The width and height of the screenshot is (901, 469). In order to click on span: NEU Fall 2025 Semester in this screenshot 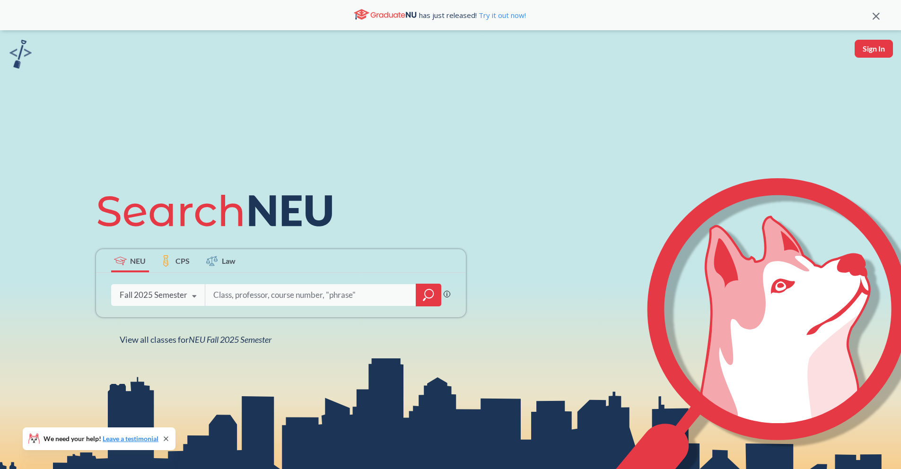, I will do `click(230, 340)`.